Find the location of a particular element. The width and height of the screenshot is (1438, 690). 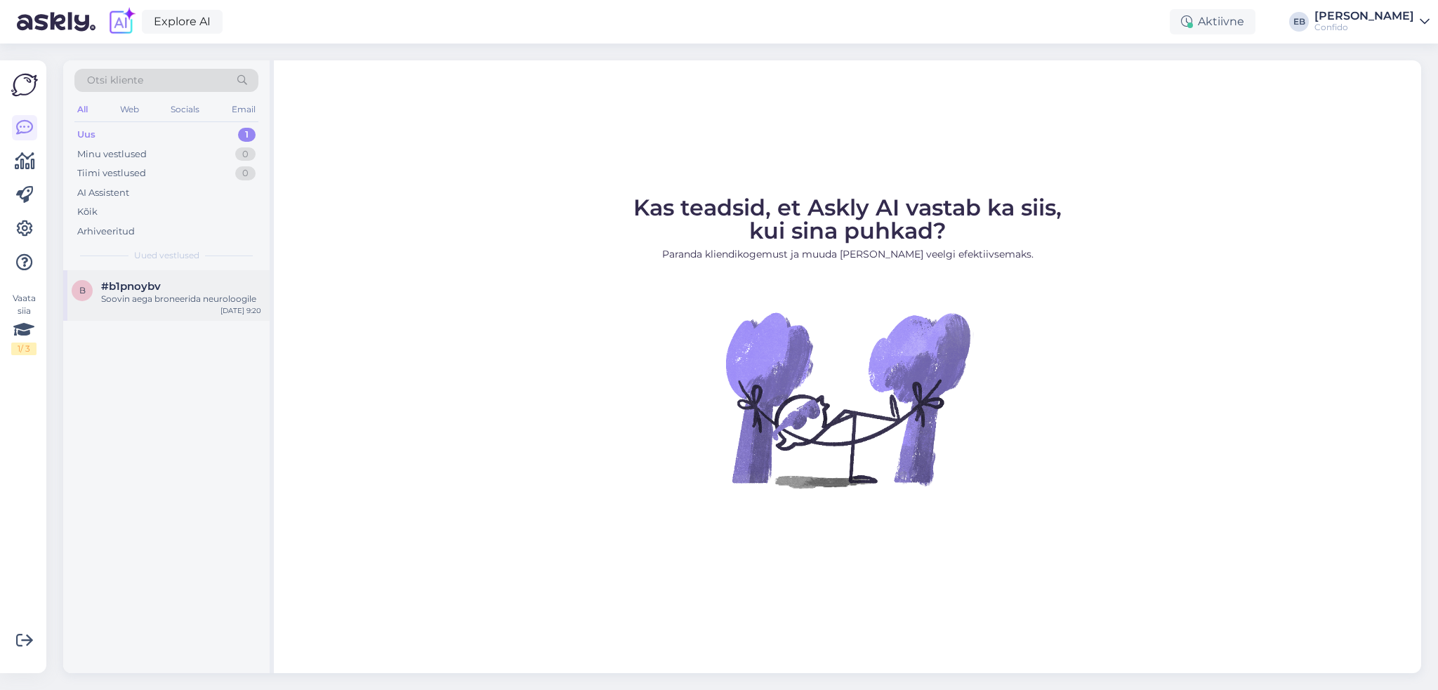

div: Vaata siia is located at coordinates (24, 324).